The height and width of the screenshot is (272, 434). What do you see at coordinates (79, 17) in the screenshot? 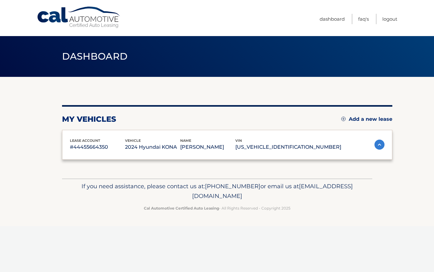
I see `a: Cal Automotive` at bounding box center [79, 17].